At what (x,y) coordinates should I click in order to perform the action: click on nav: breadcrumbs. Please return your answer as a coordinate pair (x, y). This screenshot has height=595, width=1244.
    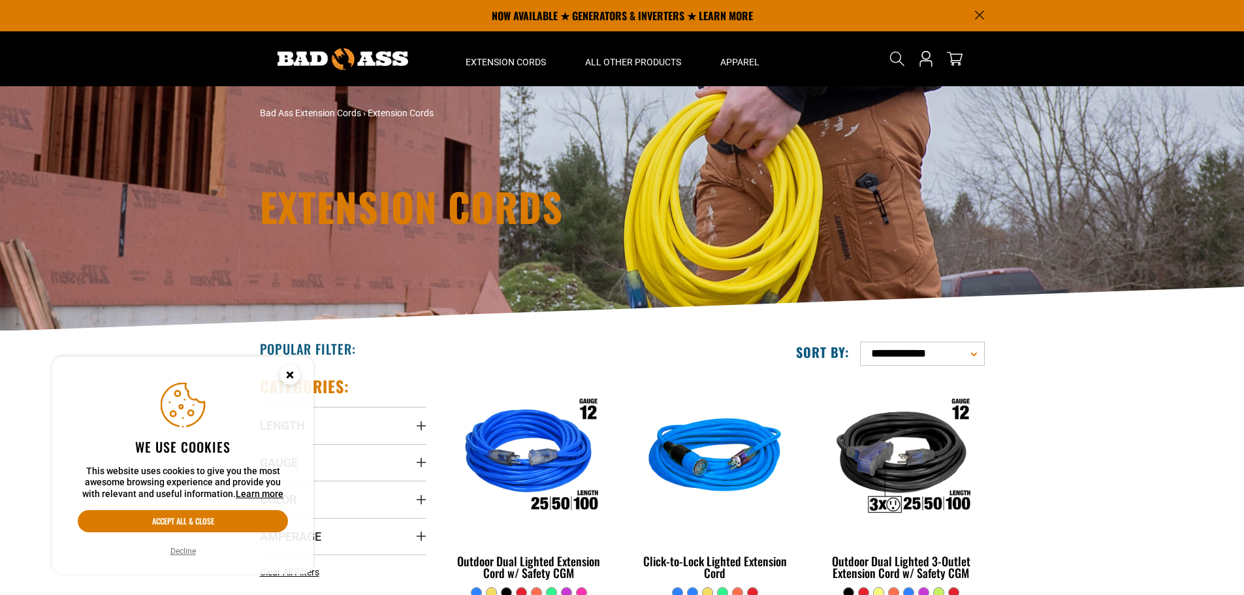
    Looking at the image, I should click on (498, 113).